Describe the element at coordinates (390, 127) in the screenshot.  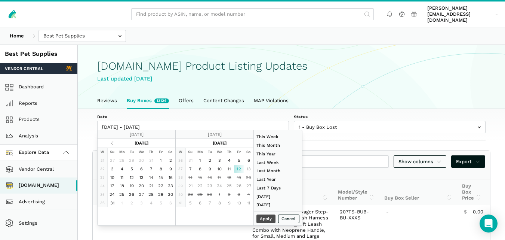
I see `input: 1 - Buy Box Lost` at that location.